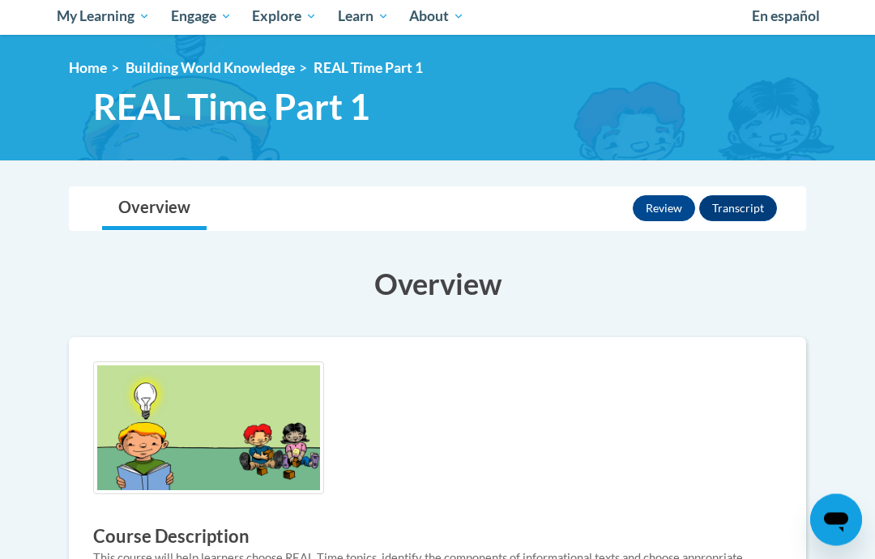  What do you see at coordinates (87, 68) in the screenshot?
I see `a: Home` at bounding box center [87, 68].